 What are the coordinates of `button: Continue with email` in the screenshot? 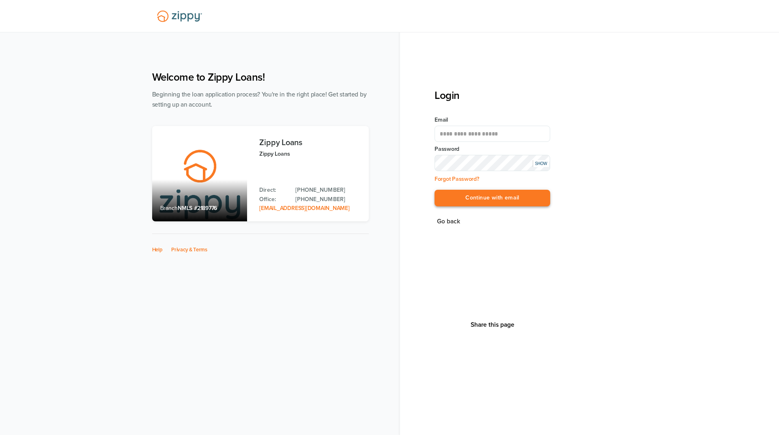 It's located at (492, 198).